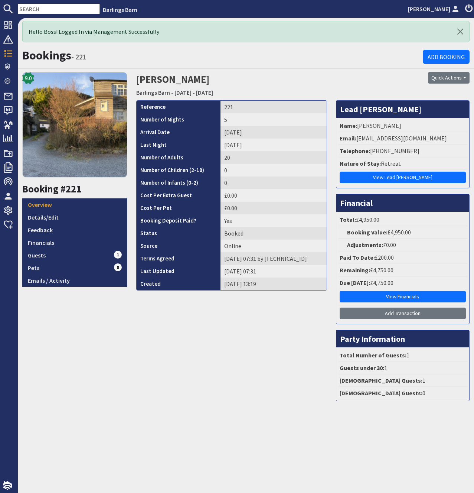 The image size is (474, 493). I want to click on a: Details/Edit, so click(75, 217).